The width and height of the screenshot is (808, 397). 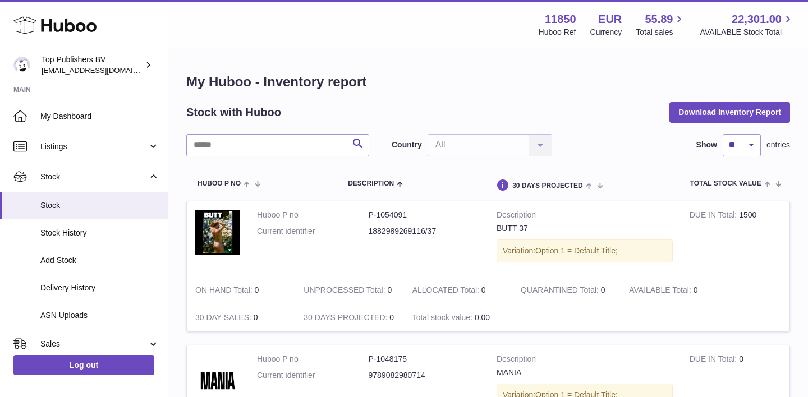 What do you see at coordinates (747, 32) in the screenshot?
I see `span: AVAILABLE Stock Total` at bounding box center [747, 32].